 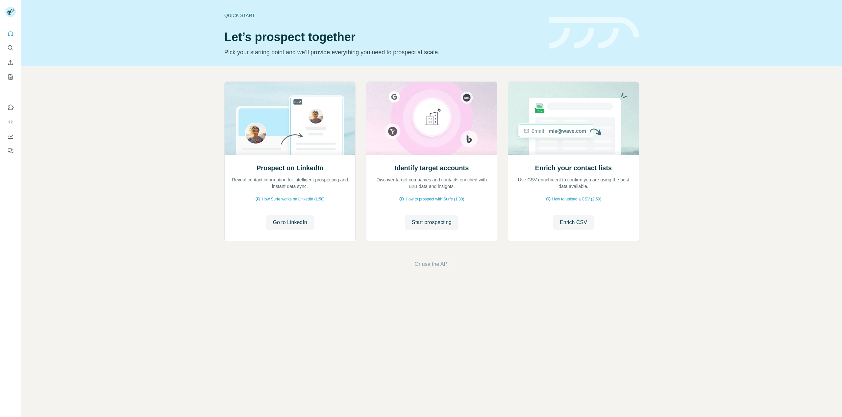 I want to click on p: Pick your starting point and we’ll provide everything you need to prospect at scale., so click(x=383, y=52).